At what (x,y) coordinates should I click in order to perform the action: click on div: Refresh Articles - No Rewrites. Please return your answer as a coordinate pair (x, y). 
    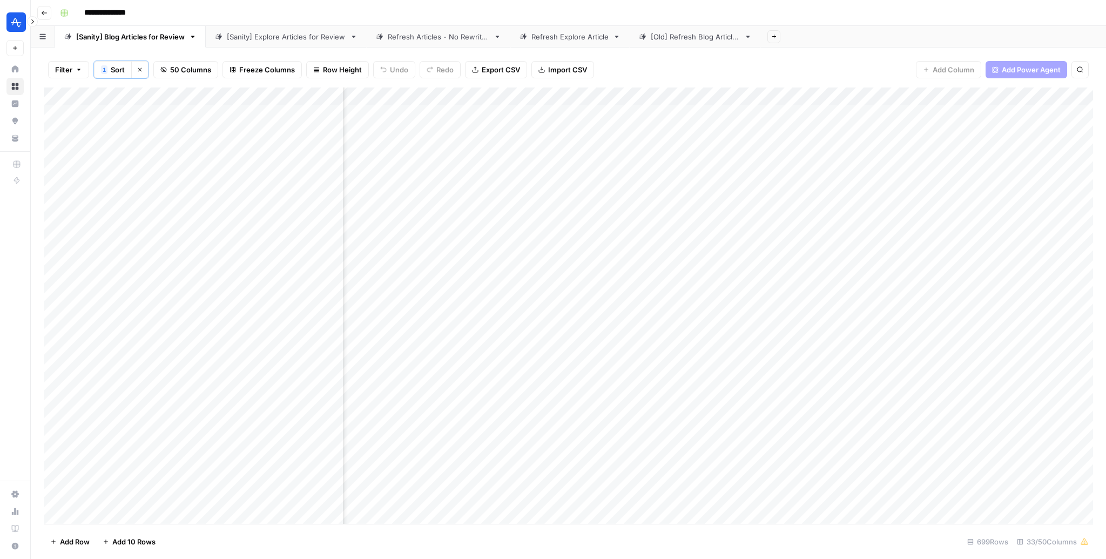
    Looking at the image, I should click on (439, 37).